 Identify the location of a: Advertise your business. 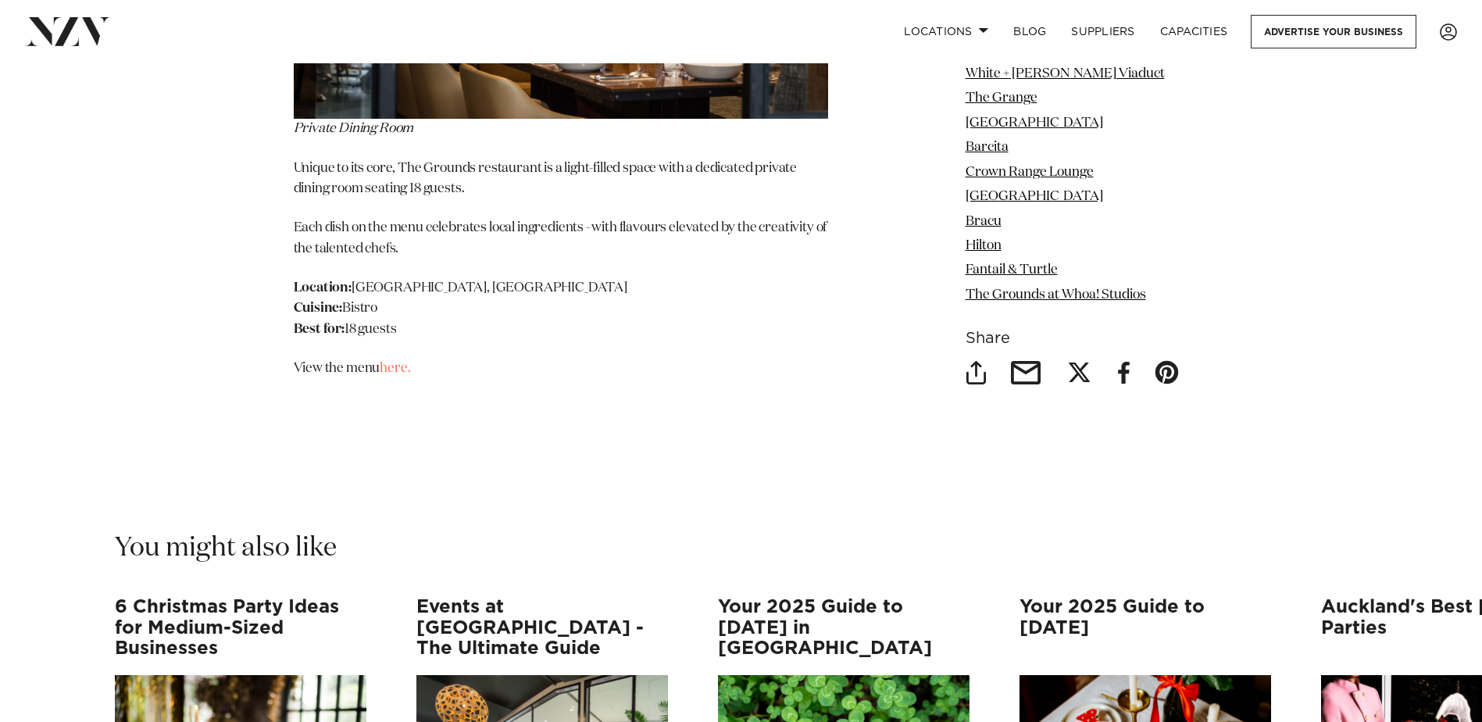
(1333, 31).